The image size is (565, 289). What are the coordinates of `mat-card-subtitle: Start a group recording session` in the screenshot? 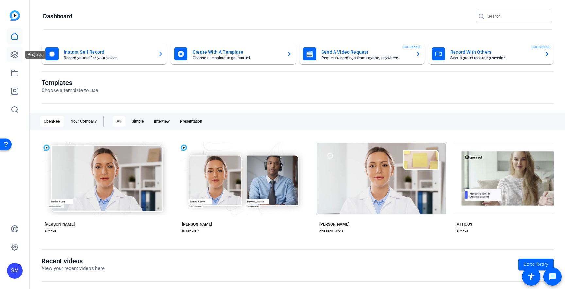 It's located at (495, 58).